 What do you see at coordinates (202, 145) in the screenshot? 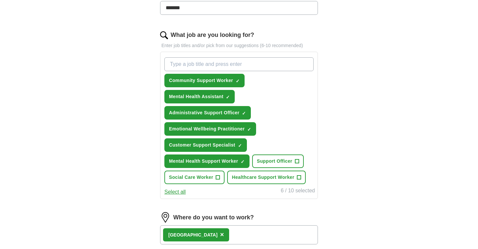
I see `span: Customer Support Specialist` at bounding box center [202, 145].